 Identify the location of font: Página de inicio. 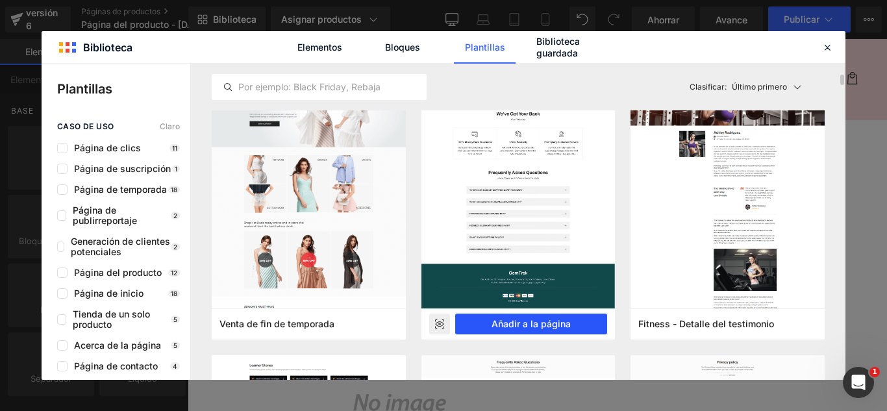
(108, 293).